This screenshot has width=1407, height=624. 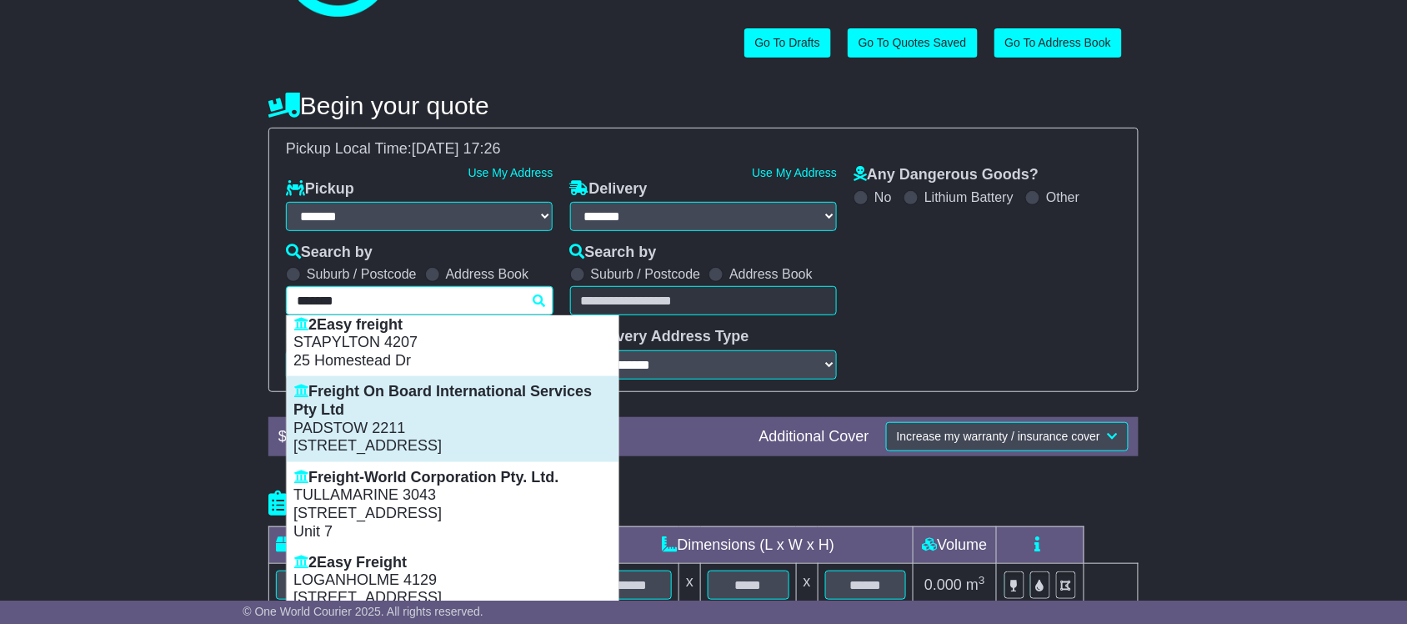 I want to click on div: Additional Cover, so click(x=814, y=437).